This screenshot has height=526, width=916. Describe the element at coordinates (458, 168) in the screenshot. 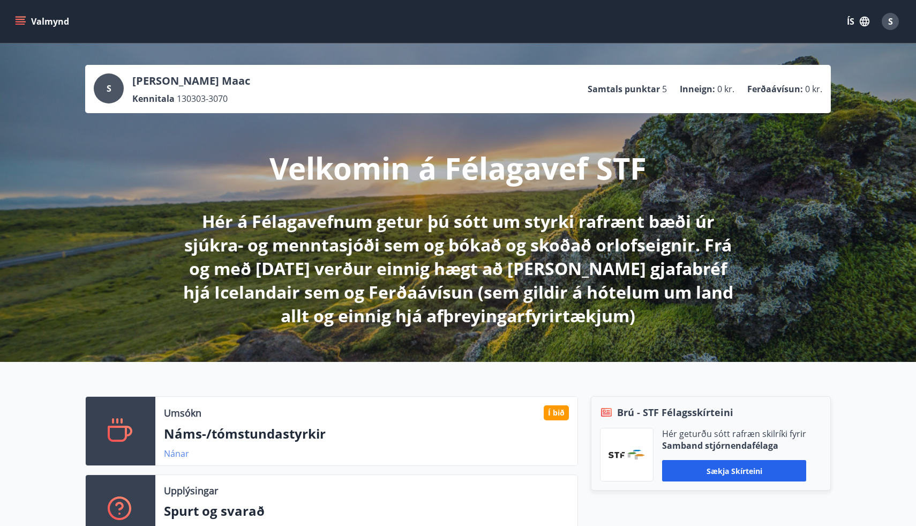

I see `p: Velkomin á Félagavef STF` at that location.